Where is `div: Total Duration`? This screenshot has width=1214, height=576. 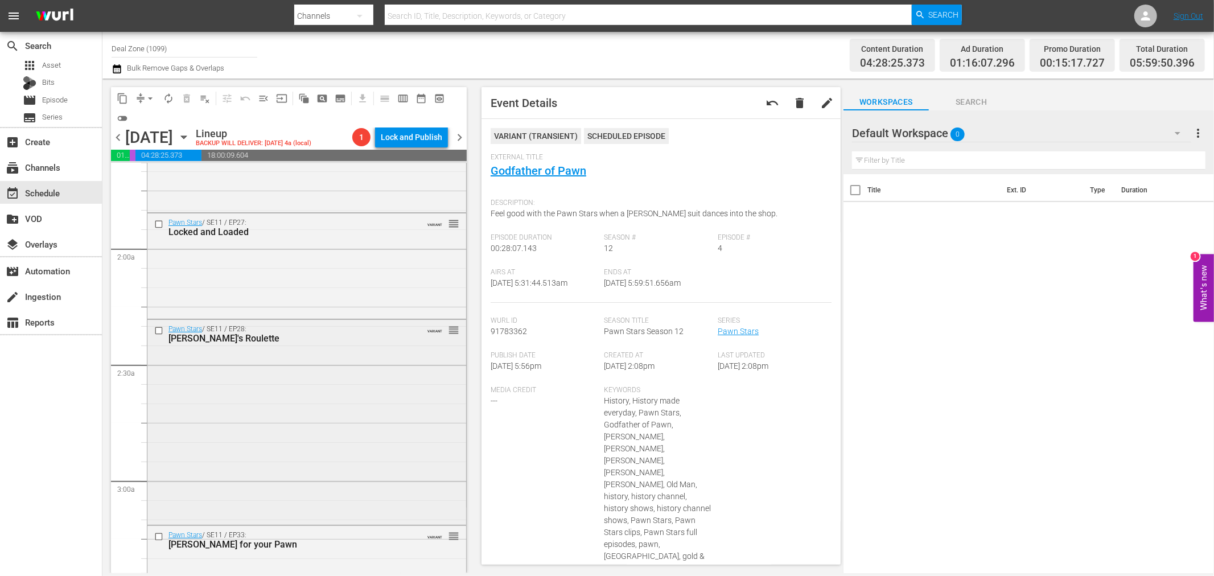
div: Total Duration is located at coordinates (1162, 49).